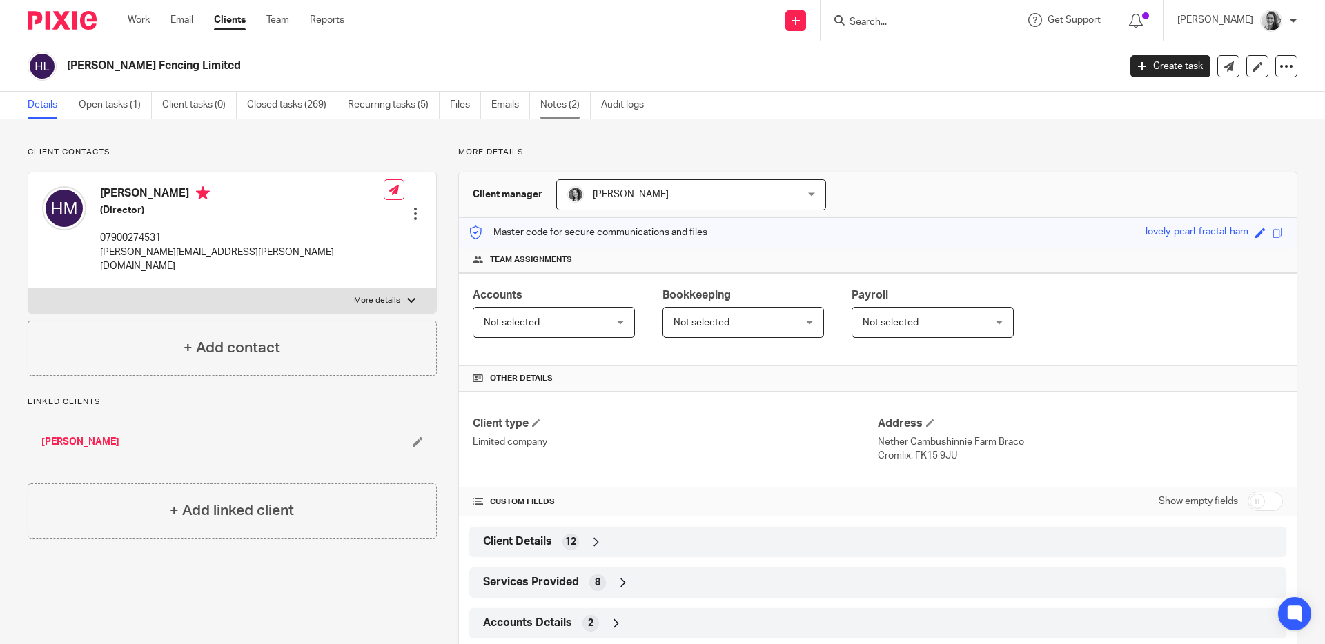 The image size is (1325, 644). I want to click on label: Show empty fields, so click(1198, 502).